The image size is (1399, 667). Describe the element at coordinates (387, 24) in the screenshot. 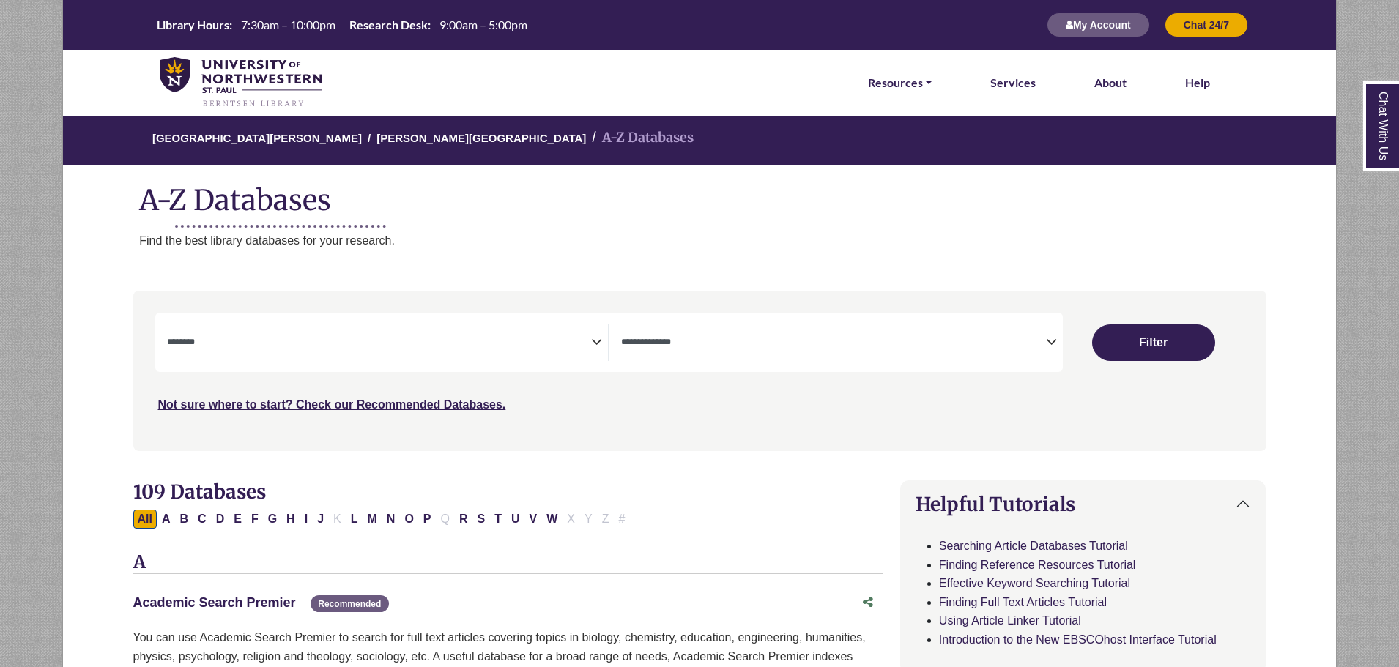

I see `th: Research Desk:` at that location.